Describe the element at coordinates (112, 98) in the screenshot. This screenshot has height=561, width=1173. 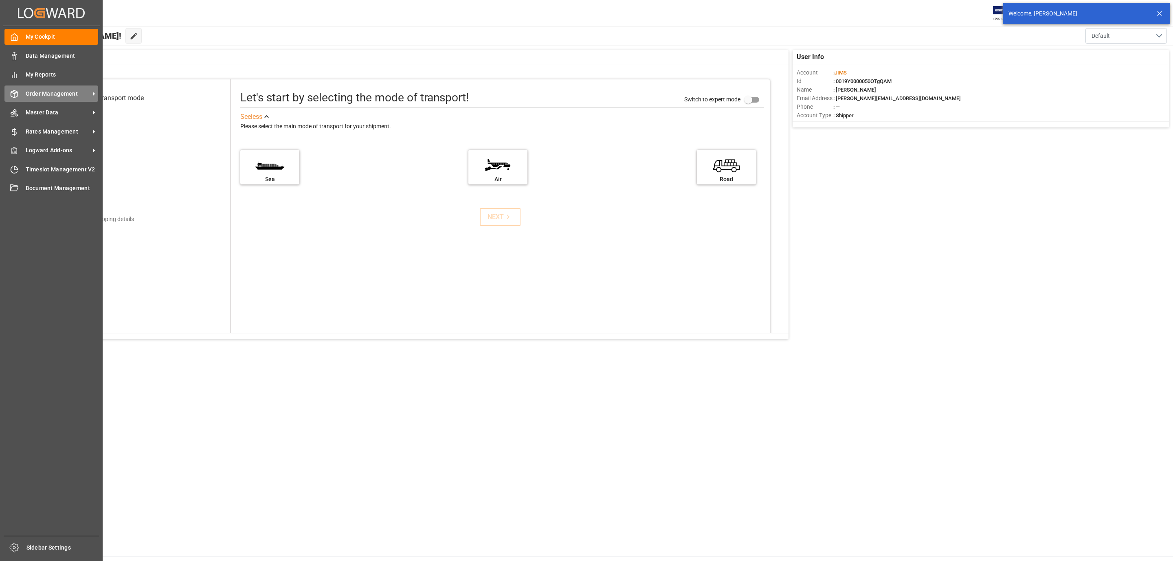
I see `div: Select transport mode` at that location.